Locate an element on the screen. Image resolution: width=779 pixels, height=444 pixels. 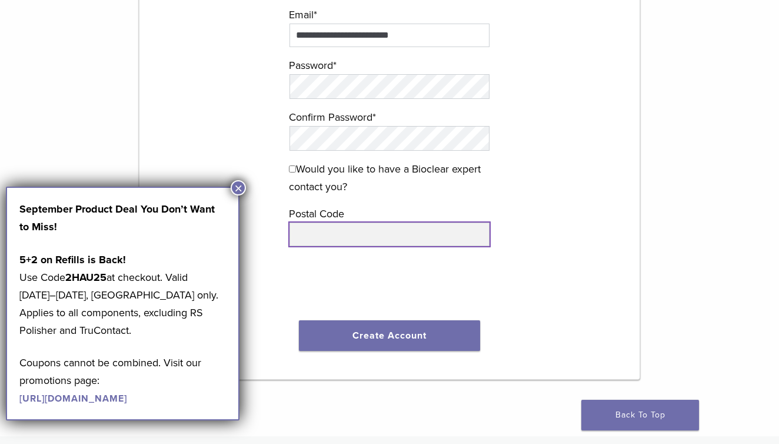
label: Would you like to have a Bioclear expert contact you? is located at coordinates (390, 178).